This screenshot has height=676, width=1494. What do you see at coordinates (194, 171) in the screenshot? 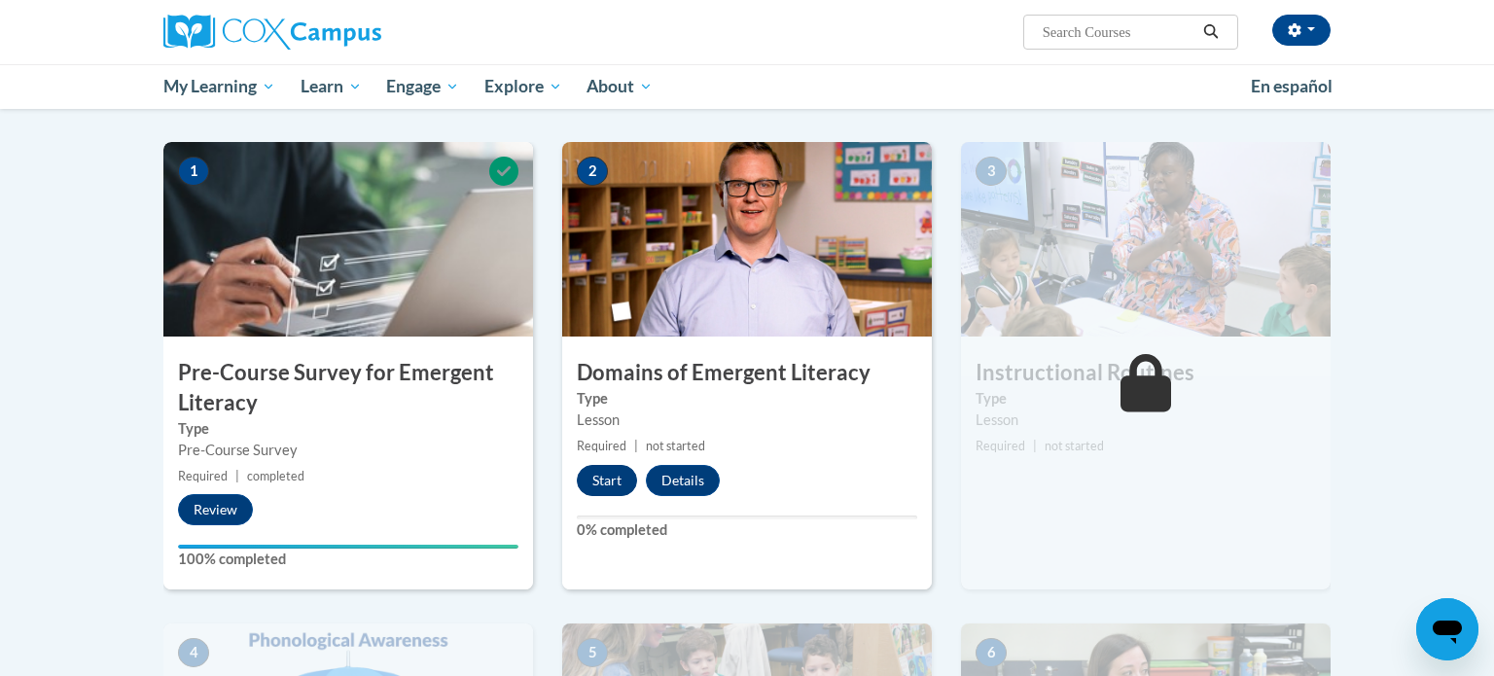
I see `span: 1` at bounding box center [194, 171].